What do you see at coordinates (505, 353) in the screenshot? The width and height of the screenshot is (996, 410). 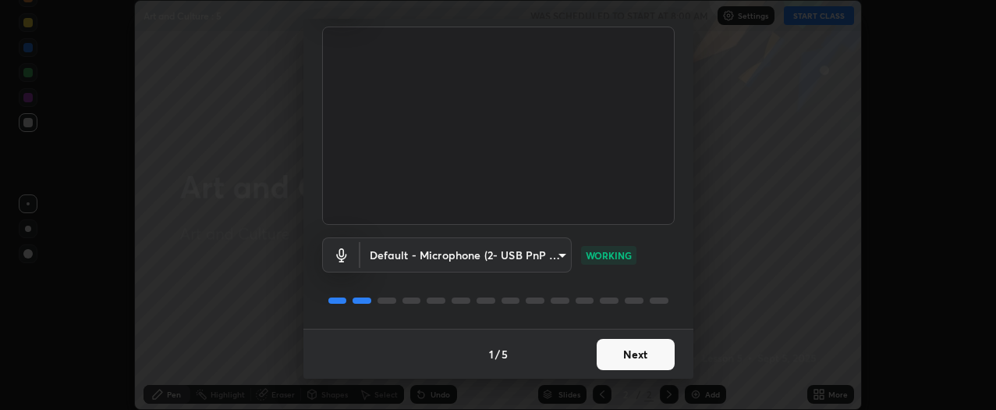 I see `h4: 5` at bounding box center [505, 353].